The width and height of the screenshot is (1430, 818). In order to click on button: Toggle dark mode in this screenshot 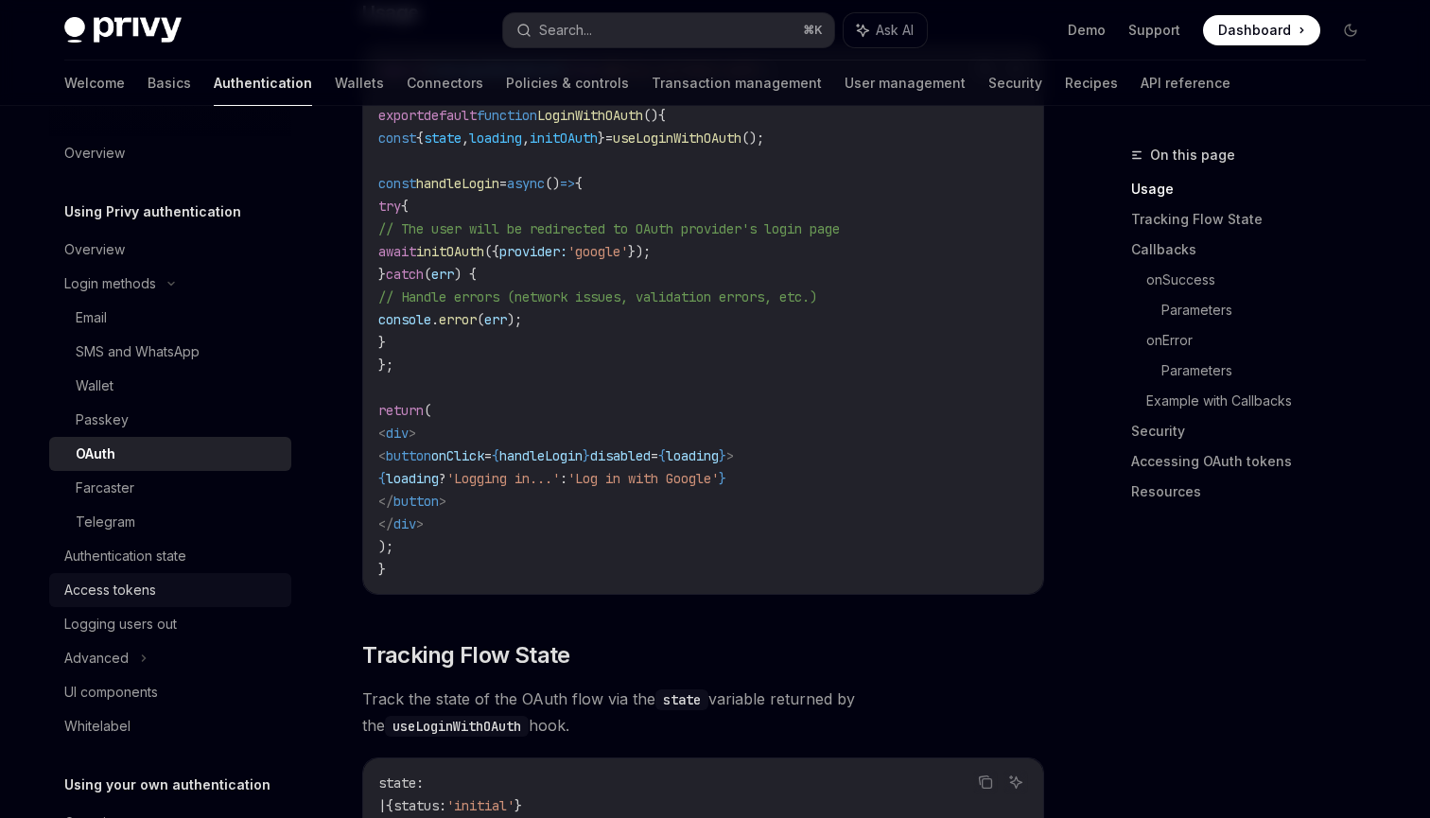, I will do `click(1351, 30)`.